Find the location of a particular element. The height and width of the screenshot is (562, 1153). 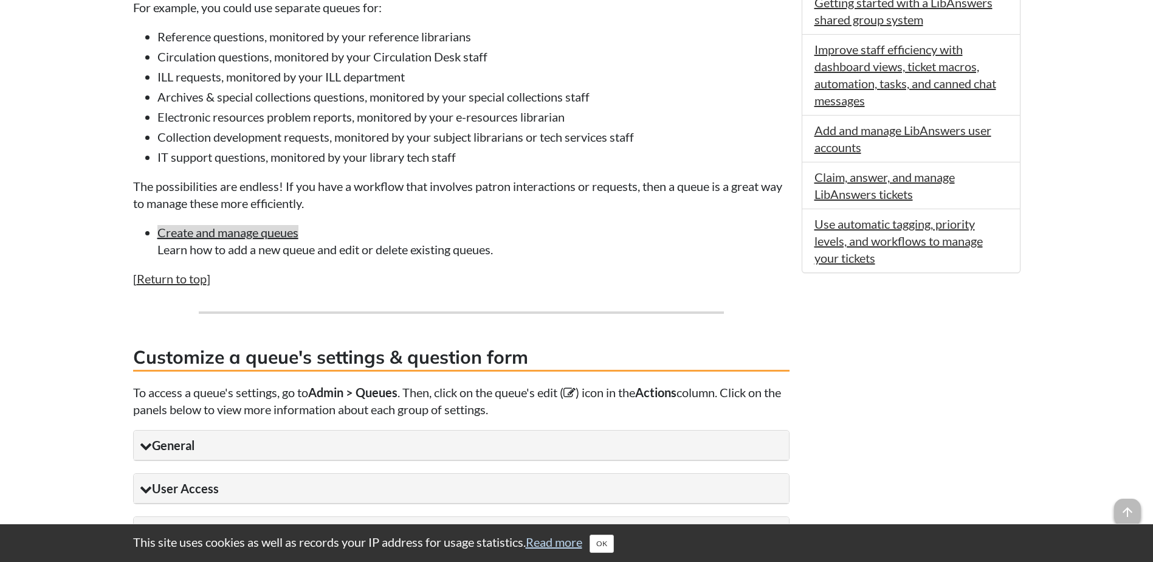

span: arrow_upward is located at coordinates (1128, 512).